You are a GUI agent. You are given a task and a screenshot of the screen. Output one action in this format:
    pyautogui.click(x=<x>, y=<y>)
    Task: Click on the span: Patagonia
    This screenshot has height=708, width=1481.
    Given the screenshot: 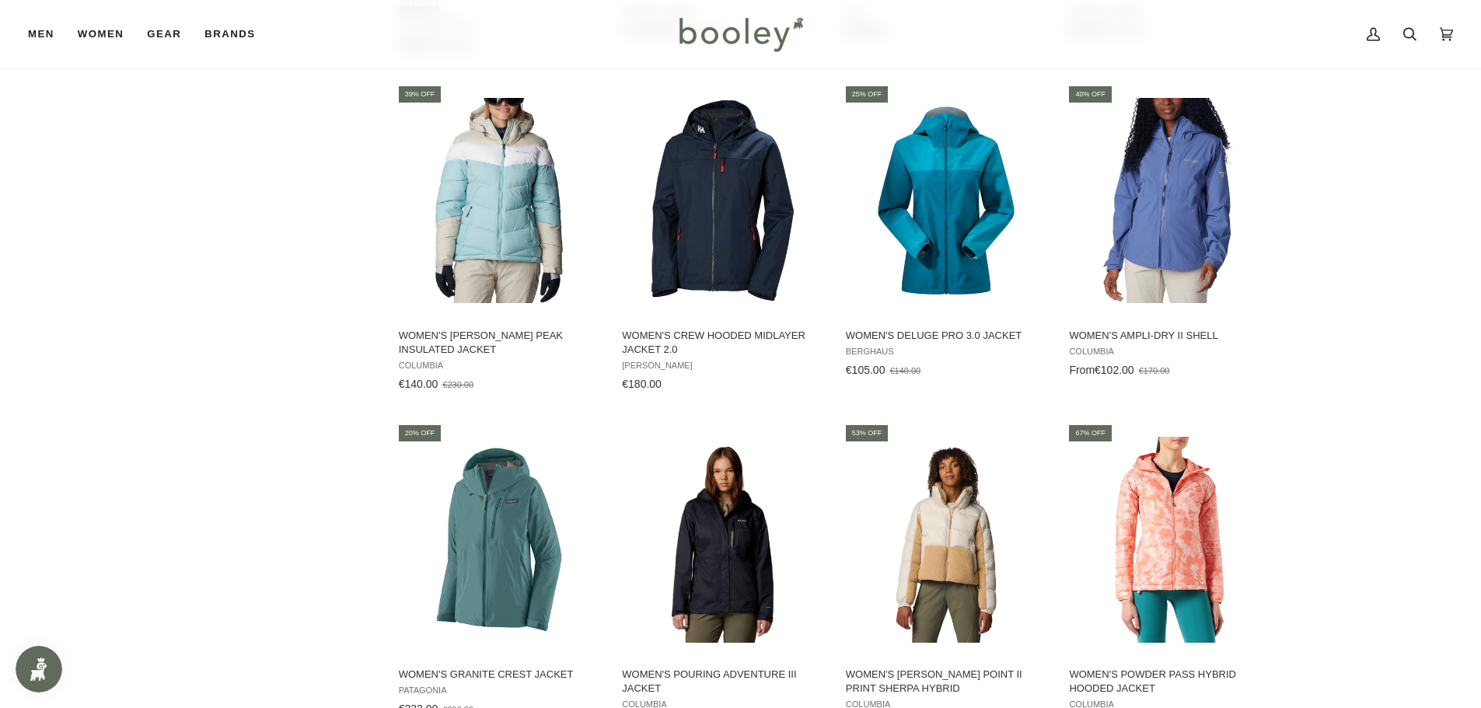 What is the action you would take?
    pyautogui.click(x=499, y=690)
    